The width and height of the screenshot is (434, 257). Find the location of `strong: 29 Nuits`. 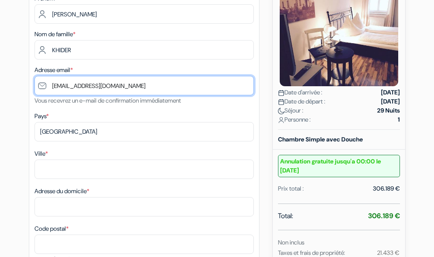

strong: 29 Nuits is located at coordinates (388, 110).